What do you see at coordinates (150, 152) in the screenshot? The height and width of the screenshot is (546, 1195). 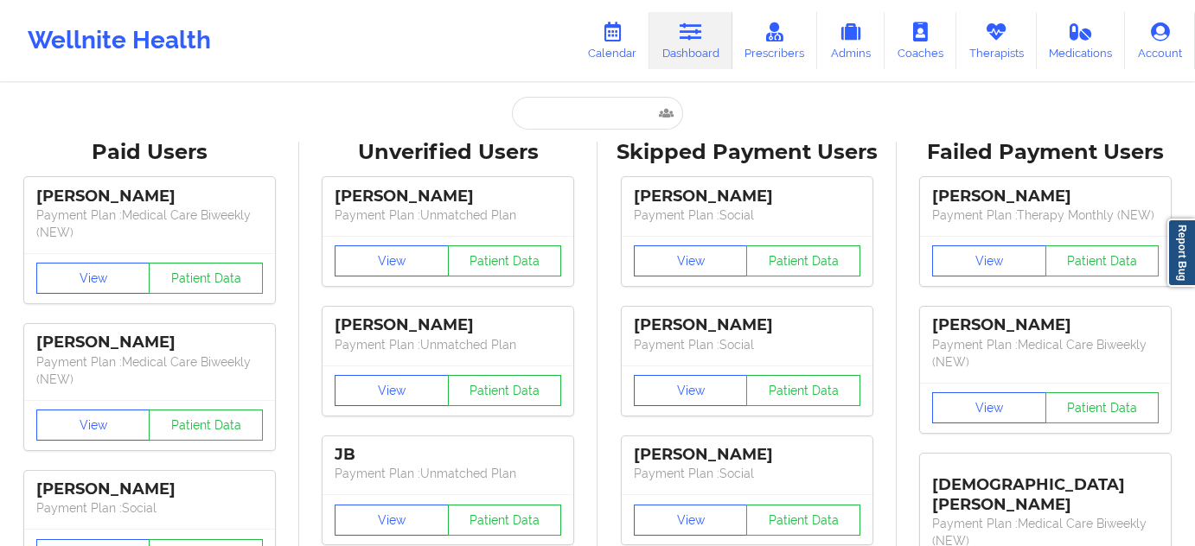 I see `div: Paid Users` at bounding box center [150, 152].